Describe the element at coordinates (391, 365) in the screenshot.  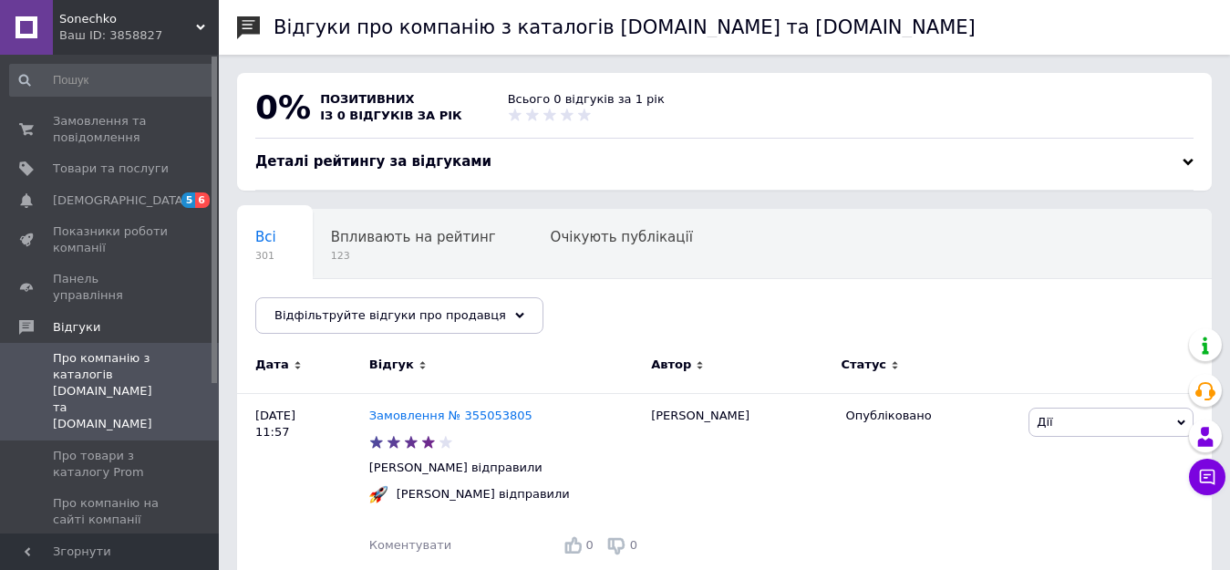
I see `span: Відгук` at that location.